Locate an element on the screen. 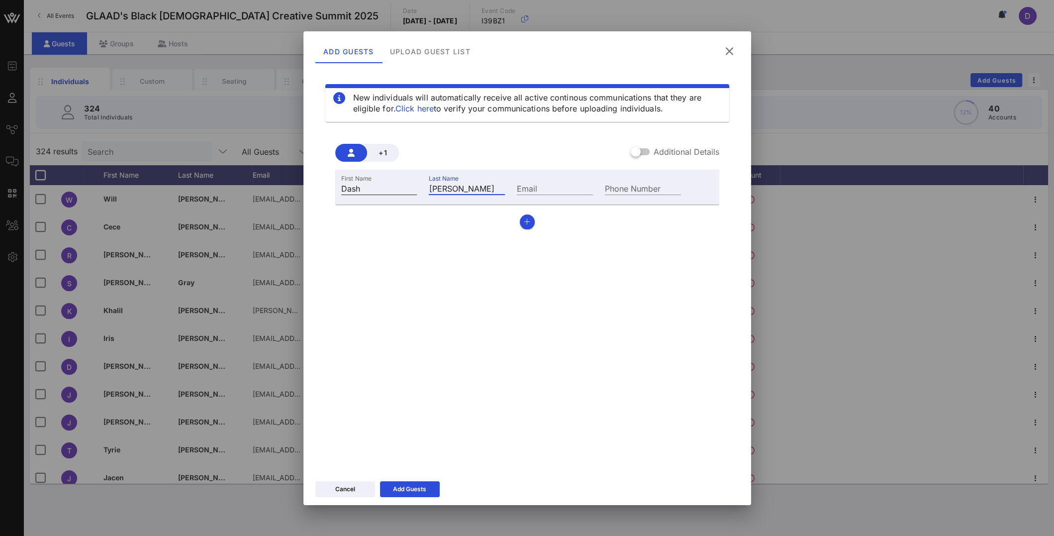  input: Last Name is located at coordinates (467, 188).